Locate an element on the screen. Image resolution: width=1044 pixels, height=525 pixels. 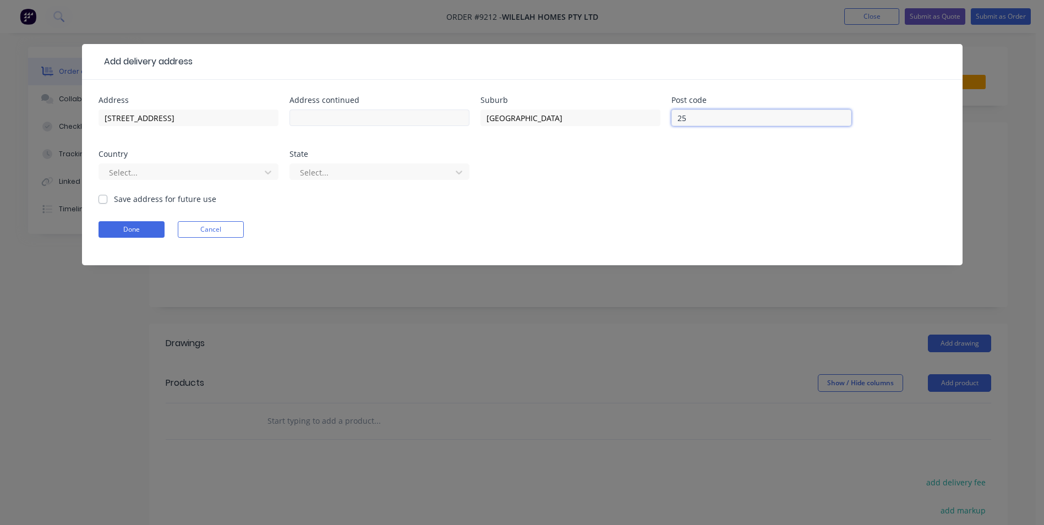
div: Address is located at coordinates (188, 100).